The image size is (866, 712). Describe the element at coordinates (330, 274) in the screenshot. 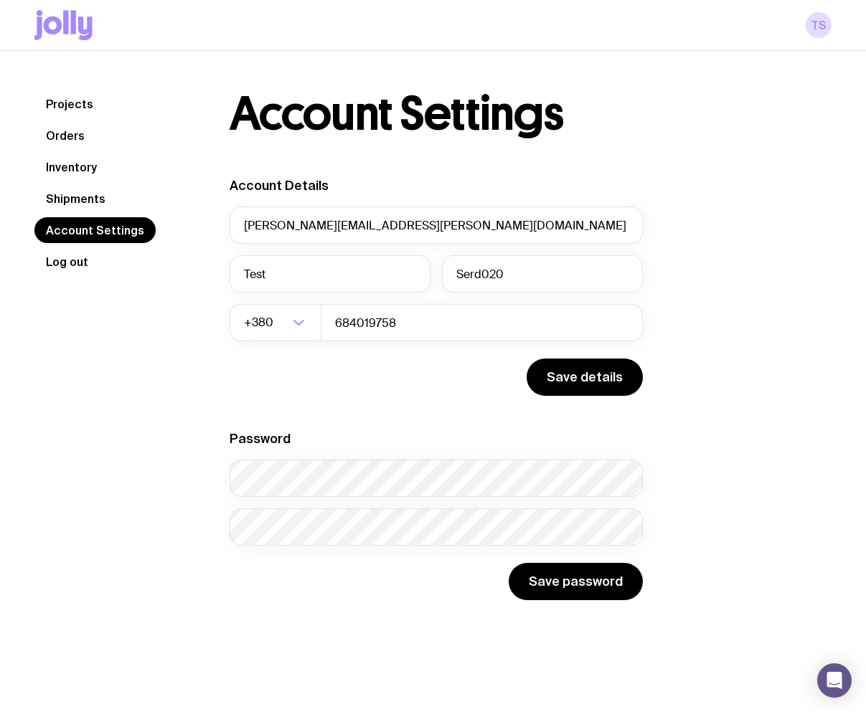

I see `input: First Name` at that location.